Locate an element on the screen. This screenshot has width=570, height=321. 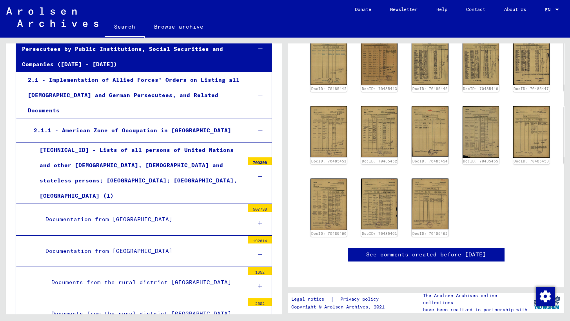
a: DocID: 70485458 is located at coordinates (531, 161).